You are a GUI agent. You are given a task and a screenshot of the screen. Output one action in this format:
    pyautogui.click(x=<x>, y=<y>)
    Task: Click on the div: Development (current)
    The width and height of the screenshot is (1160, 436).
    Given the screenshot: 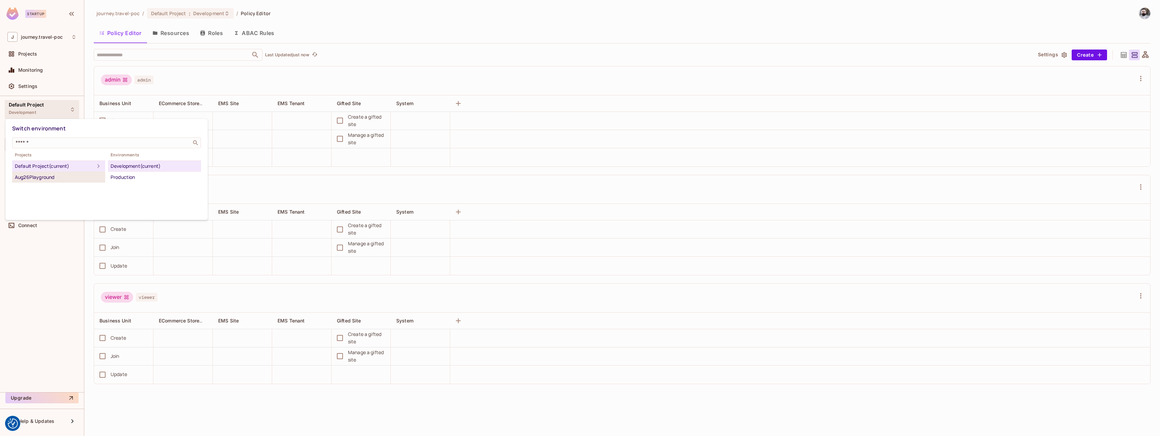 What is the action you would take?
    pyautogui.click(x=154, y=166)
    